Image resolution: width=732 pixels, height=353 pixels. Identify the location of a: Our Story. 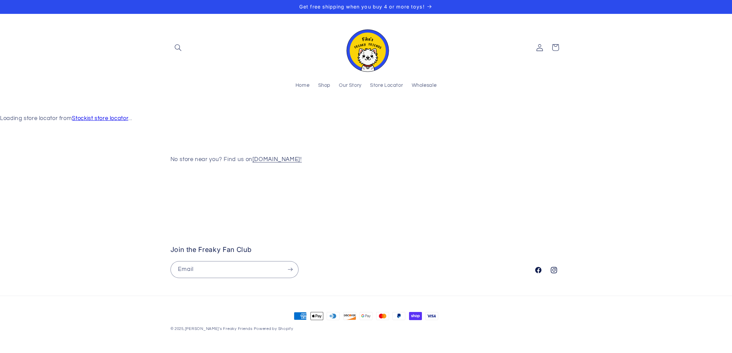
(350, 86).